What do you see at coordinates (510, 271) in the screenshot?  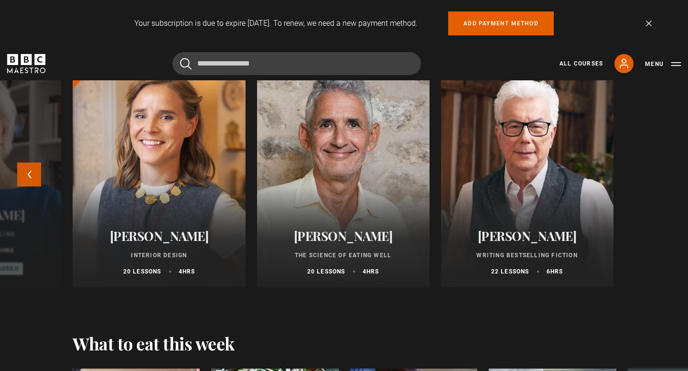 I see `p: 22 lessons` at bounding box center [510, 271].